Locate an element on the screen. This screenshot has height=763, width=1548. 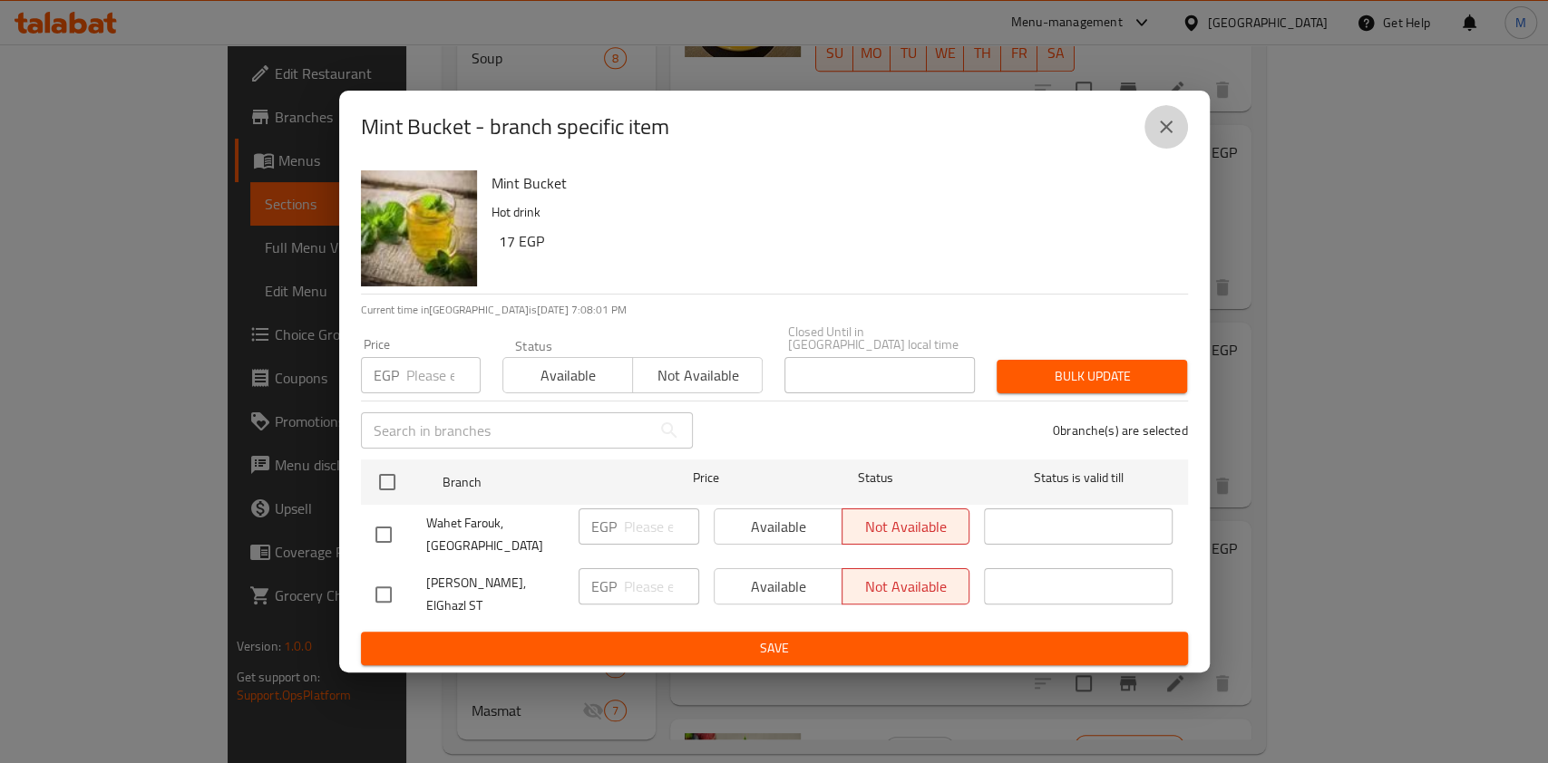
h6: Mint Bucket is located at coordinates (832, 183).